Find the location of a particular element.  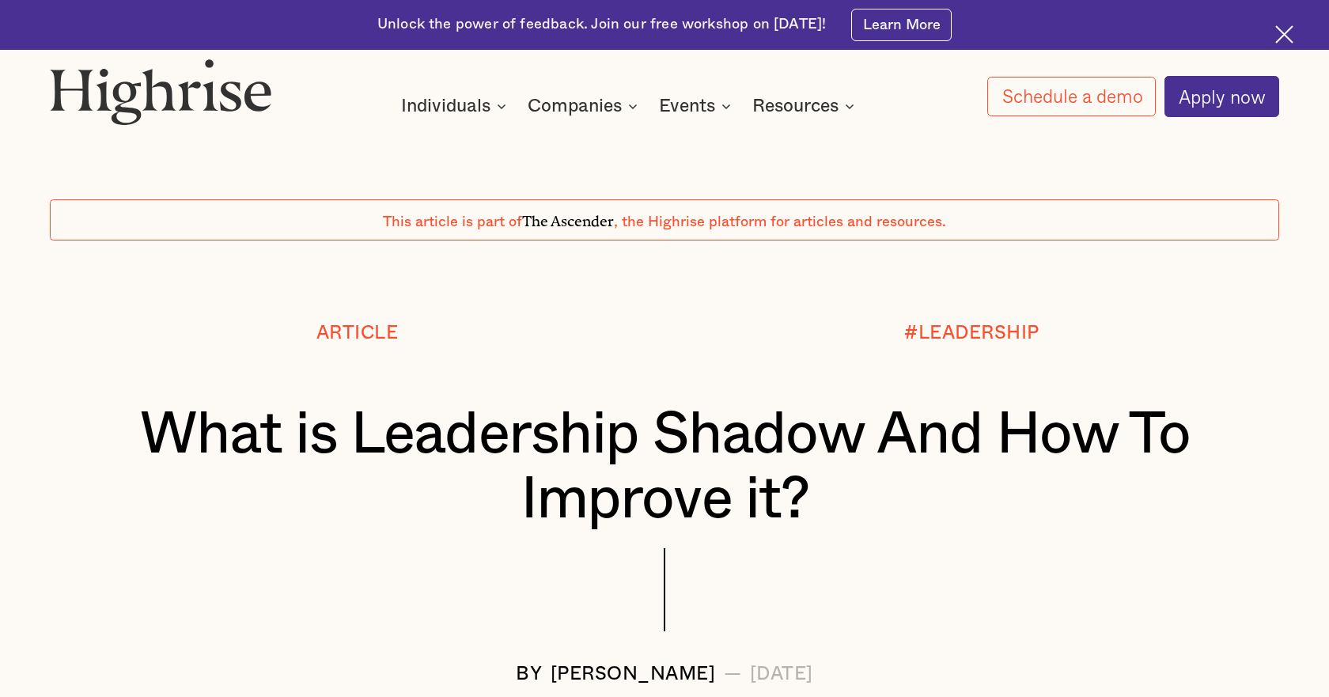

span: , the Highrise platform for articles and resources. is located at coordinates (780, 221).